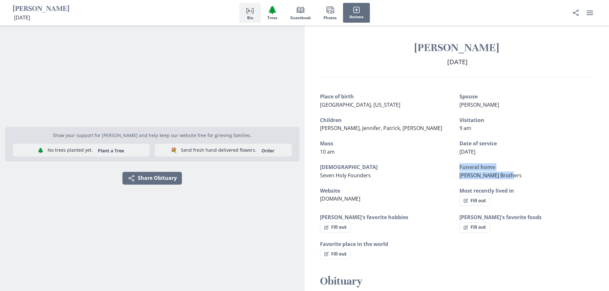  What do you see at coordinates (250, 18) in the screenshot?
I see `span: Bio` at bounding box center [250, 18].